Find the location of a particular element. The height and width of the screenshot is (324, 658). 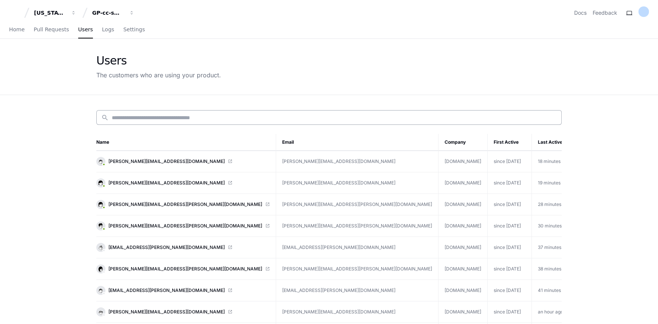

td: 30 minutes ago is located at coordinates (551, 226).